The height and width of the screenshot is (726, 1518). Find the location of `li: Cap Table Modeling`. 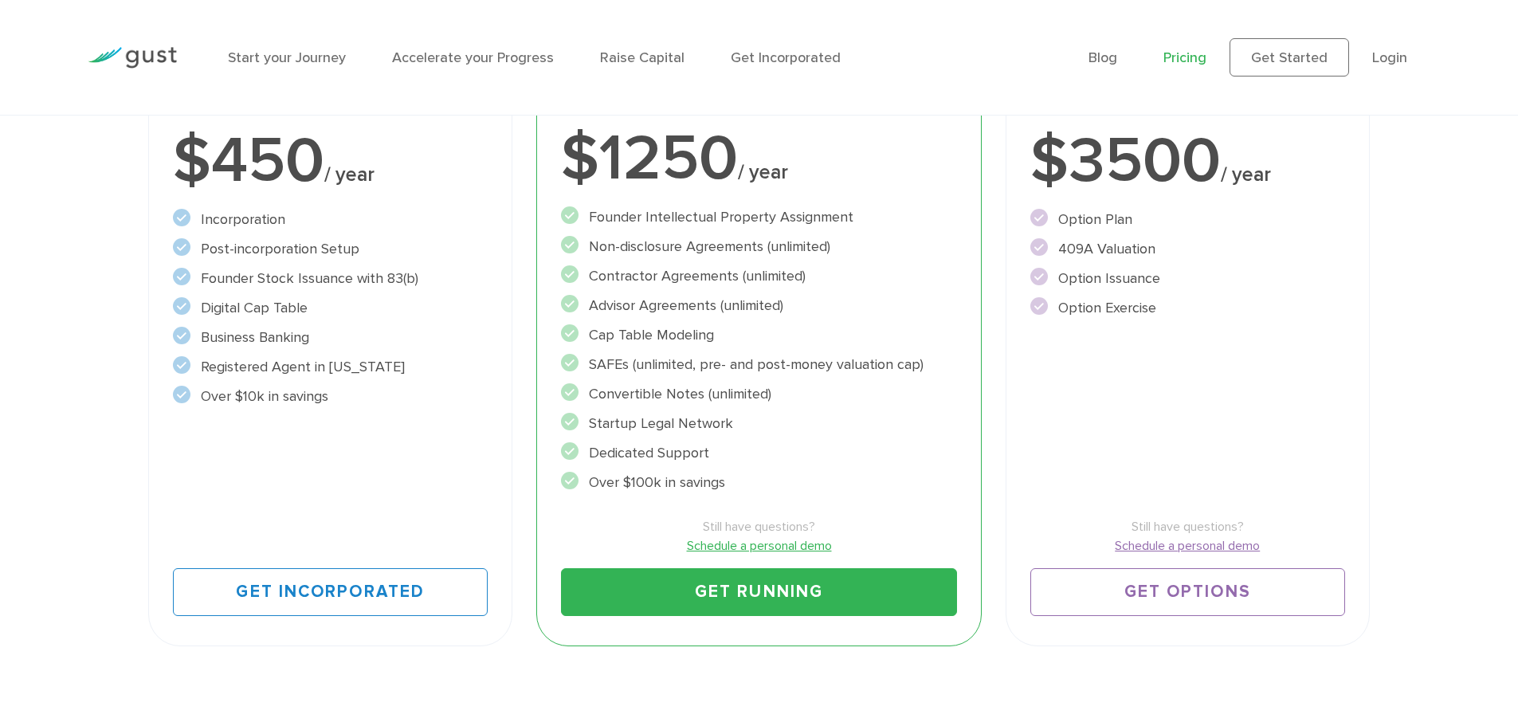

li: Cap Table Modeling is located at coordinates (759, 335).